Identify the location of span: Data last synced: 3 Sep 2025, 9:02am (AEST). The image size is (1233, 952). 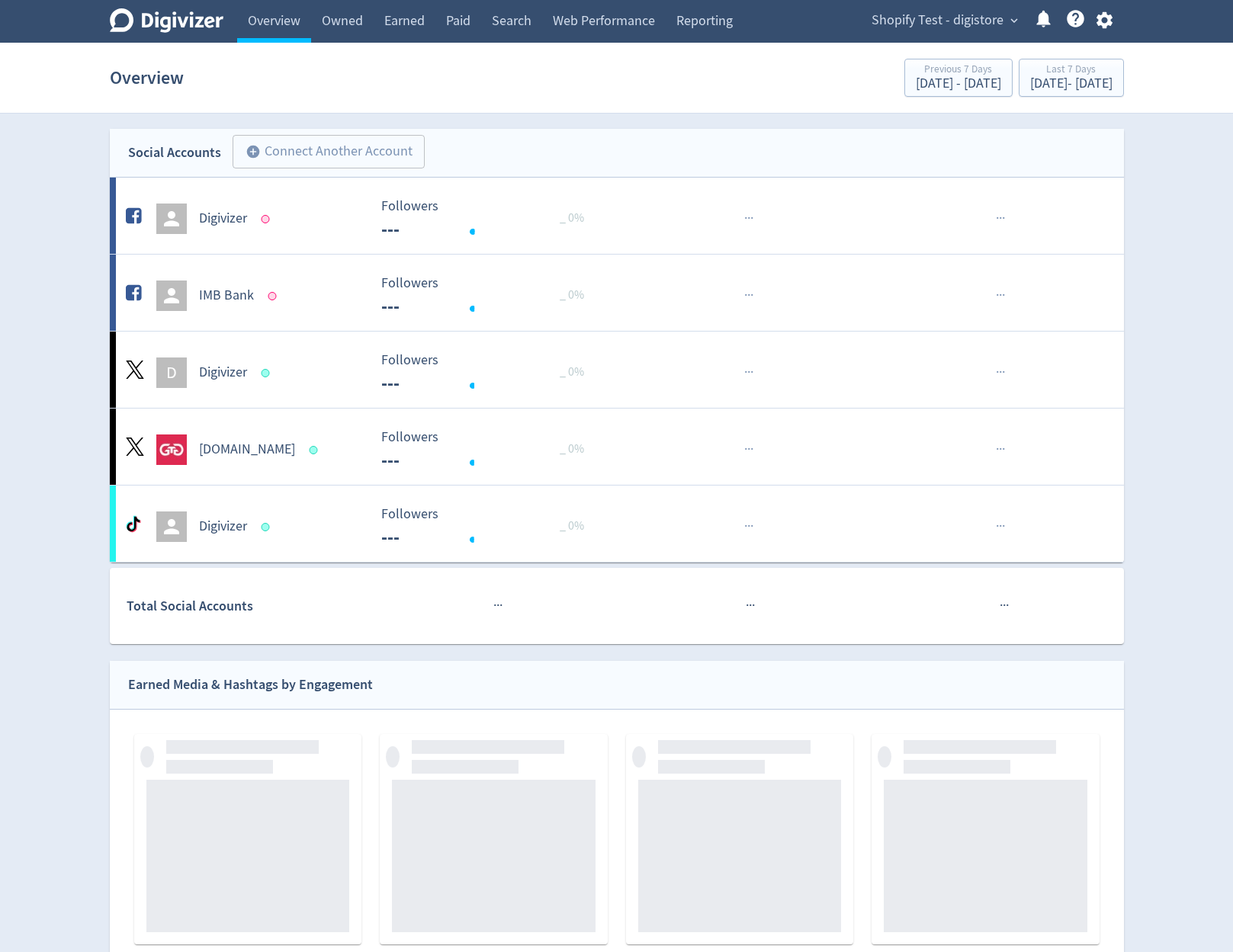
(266, 372).